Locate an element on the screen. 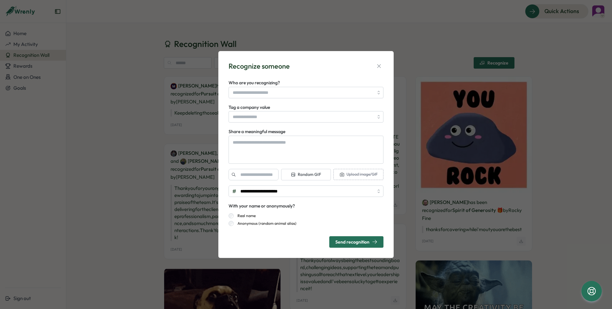 The height and width of the screenshot is (309, 612). label: Anonymous (random animal alias) is located at coordinates (265, 223).